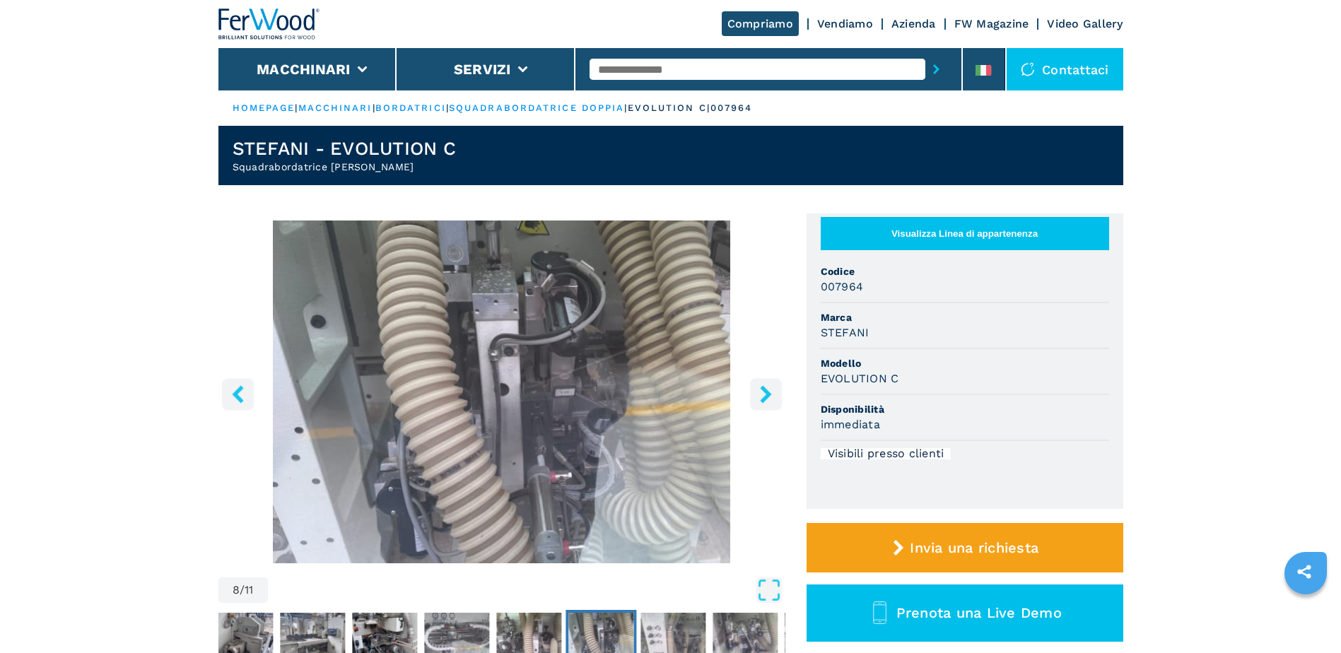  Describe the element at coordinates (1028, 69) in the screenshot. I see `img: Contattaci` at that location.